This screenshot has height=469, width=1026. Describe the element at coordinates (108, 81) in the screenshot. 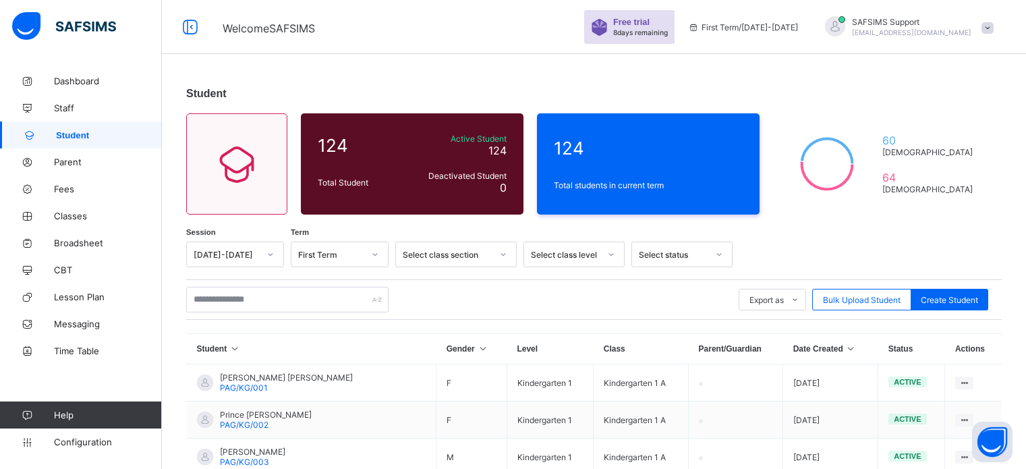

I see `span: Dashboard` at that location.